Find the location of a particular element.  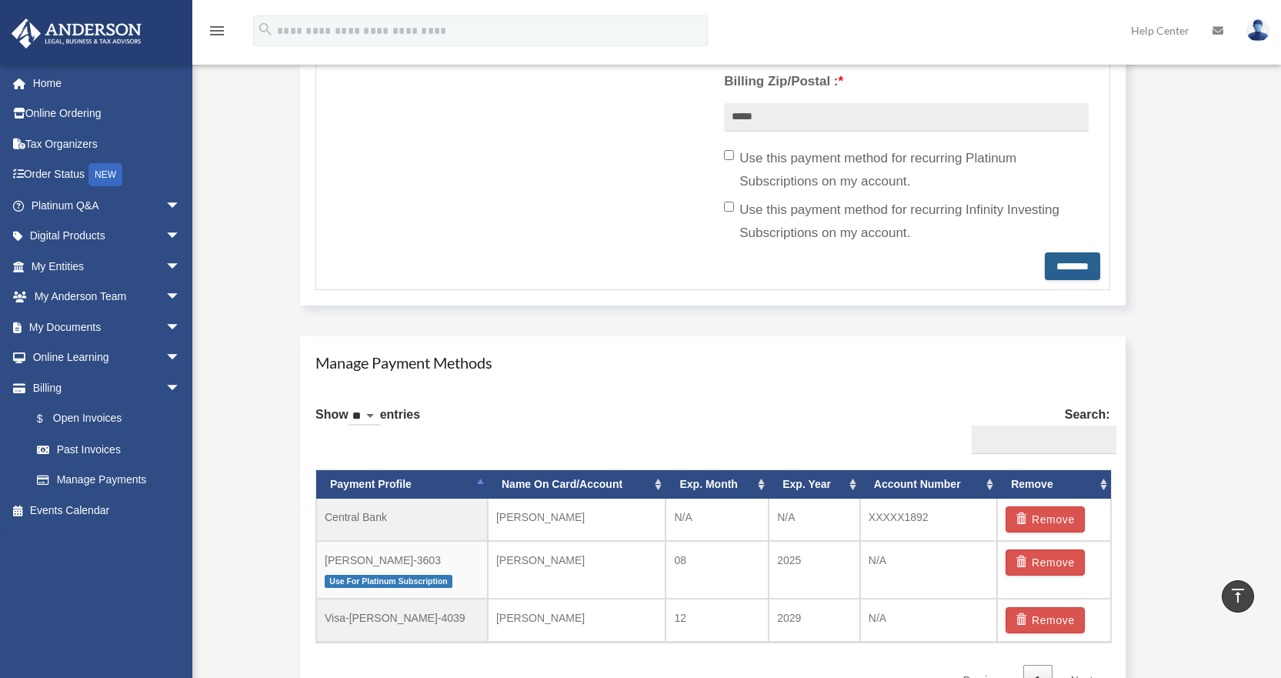

td: 2029 is located at coordinates (814, 620).